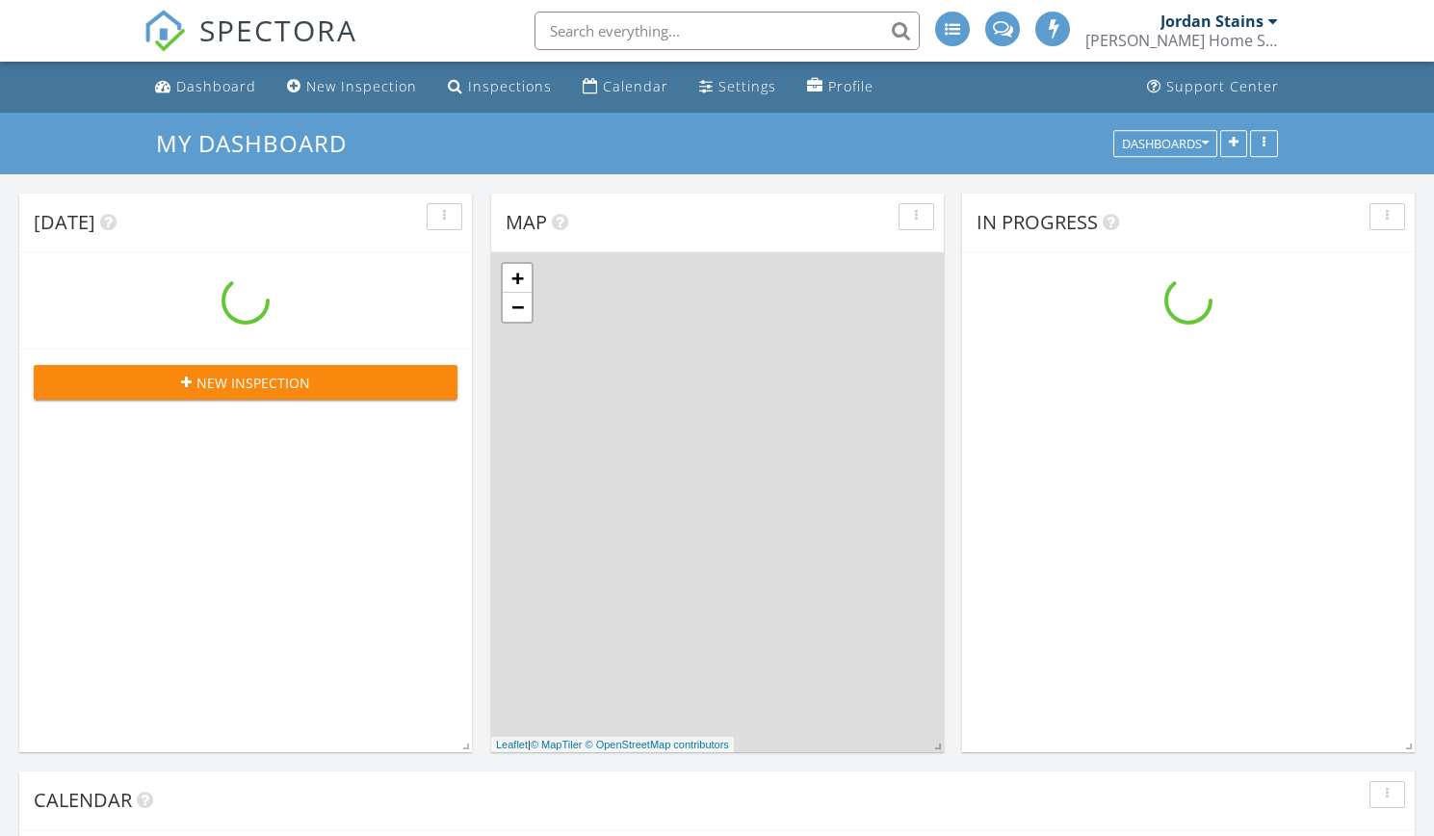 The width and height of the screenshot is (1434, 836). What do you see at coordinates (657, 744) in the screenshot?
I see `a: © OpenStreetMap contributors` at bounding box center [657, 744].